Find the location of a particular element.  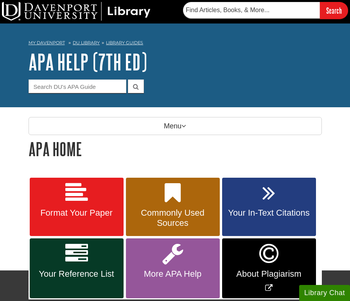

span: Your In-Text Citations is located at coordinates (269, 213).